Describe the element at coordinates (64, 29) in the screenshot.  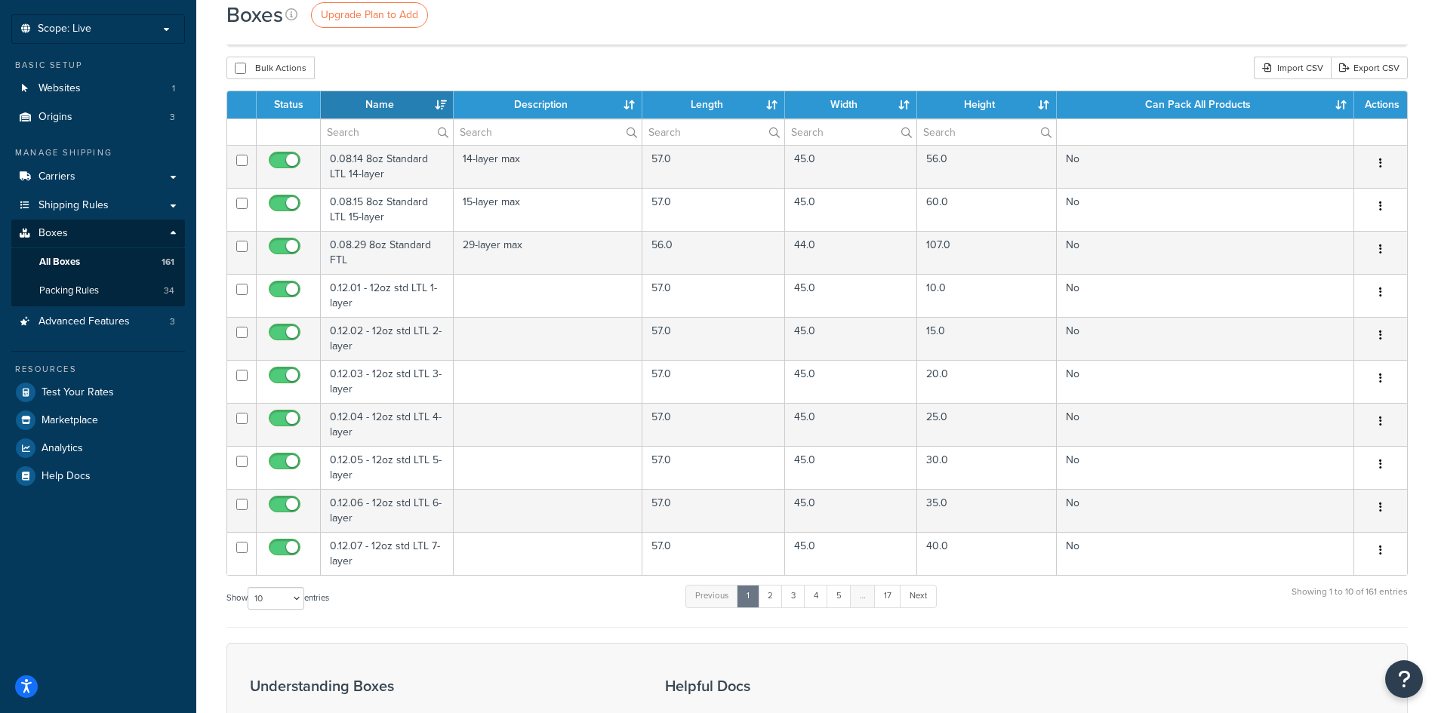
I see `span: Scope: Live` at that location.